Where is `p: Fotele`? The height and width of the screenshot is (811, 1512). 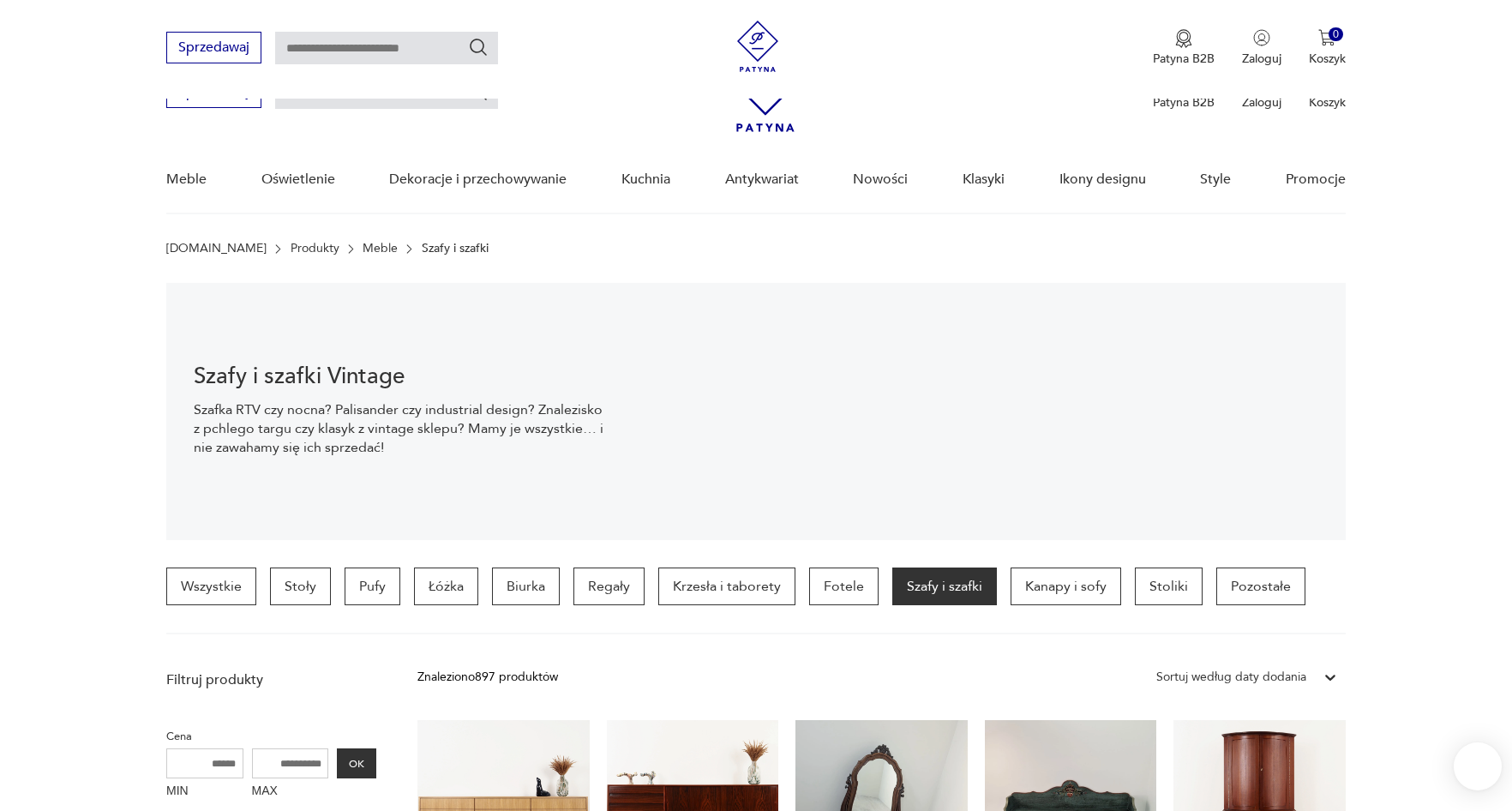
p: Fotele is located at coordinates (843, 586).